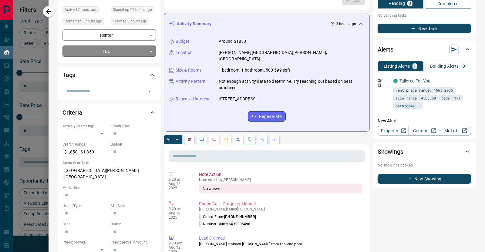 The height and width of the screenshot is (252, 485). I want to click on p: Completed, so click(448, 4).